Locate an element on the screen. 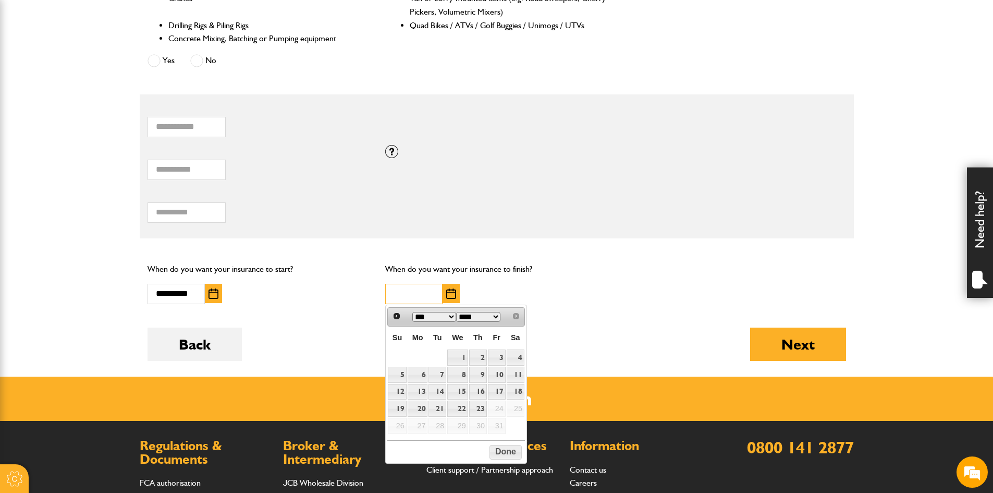 The height and width of the screenshot is (493, 993). a: FCA authorisation is located at coordinates (170, 482).